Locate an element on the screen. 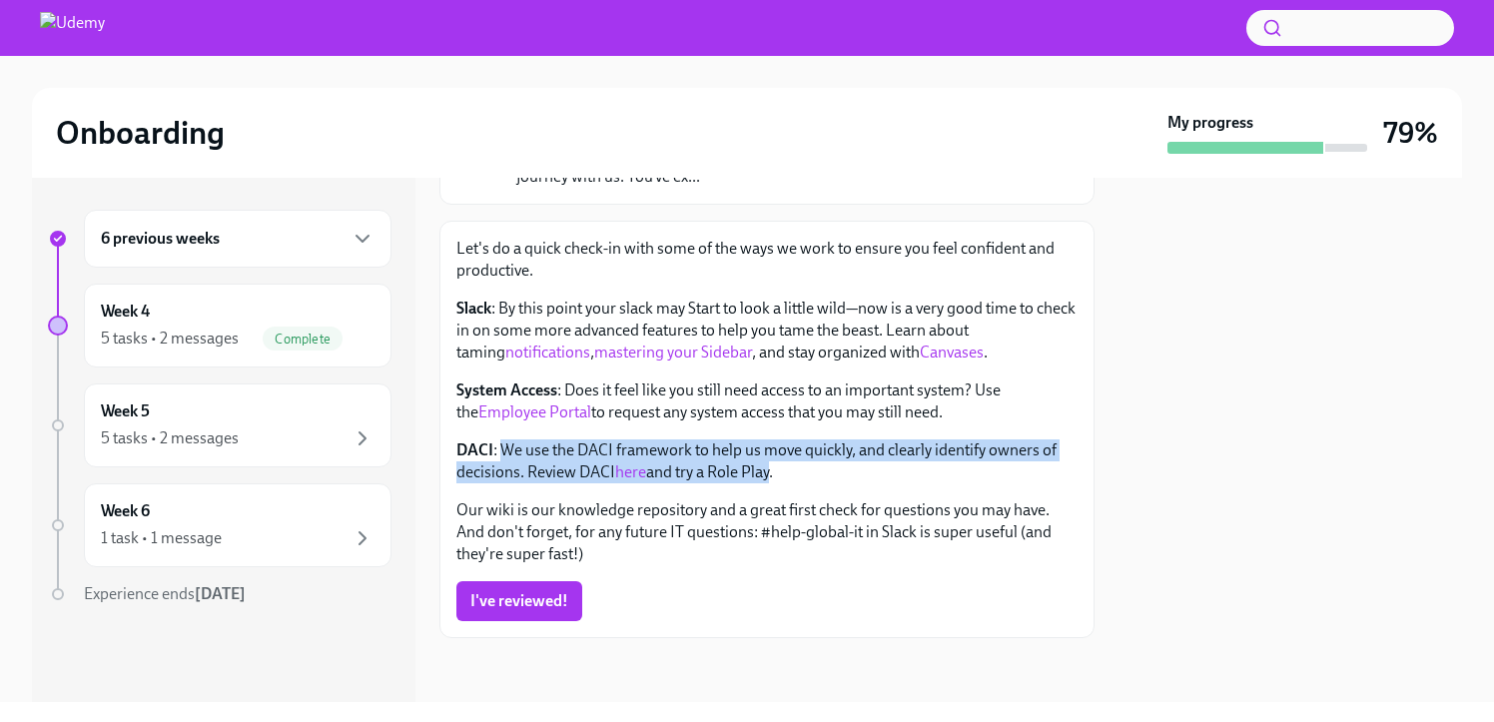 The image size is (1494, 722). span: Complete is located at coordinates (303, 339).